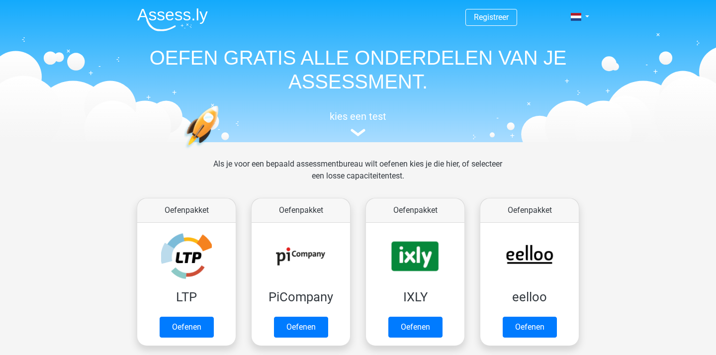 This screenshot has width=716, height=355. What do you see at coordinates (357, 176) in the screenshot?
I see `div: Als je voor een bepaald assessmentbureau wilt oefenen kies je die hier, of selecteer een losse ca...` at bounding box center [357, 176].